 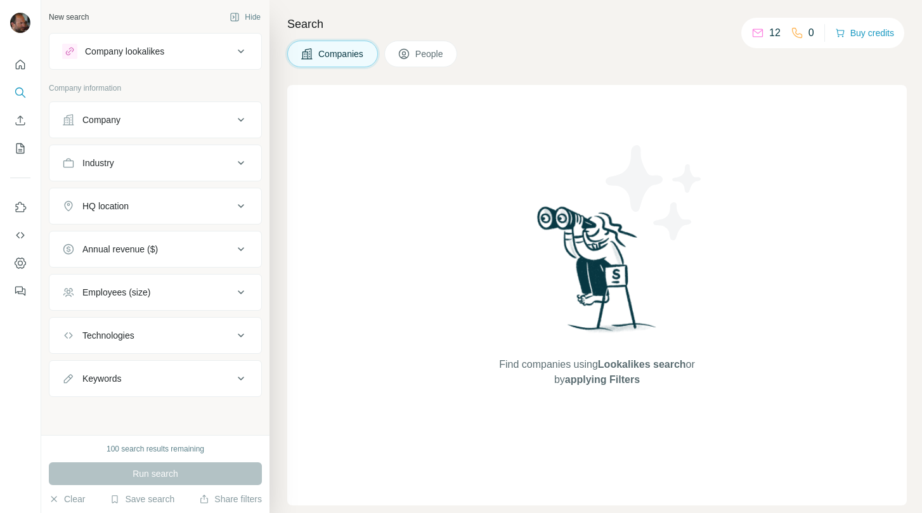 I want to click on div: Industry, so click(x=98, y=163).